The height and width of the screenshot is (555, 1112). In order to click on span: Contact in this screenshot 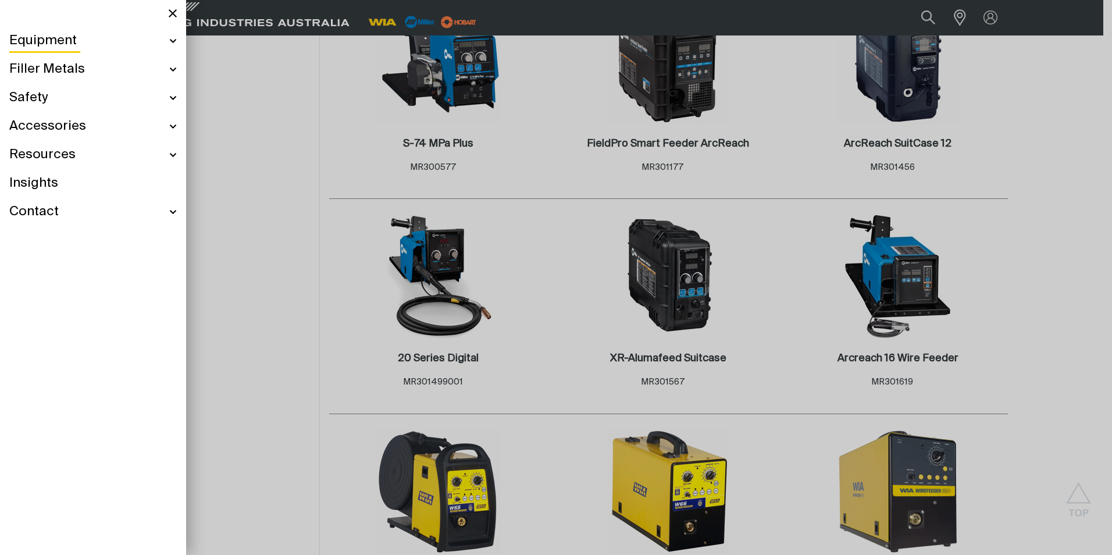, I will do `click(34, 212)`.